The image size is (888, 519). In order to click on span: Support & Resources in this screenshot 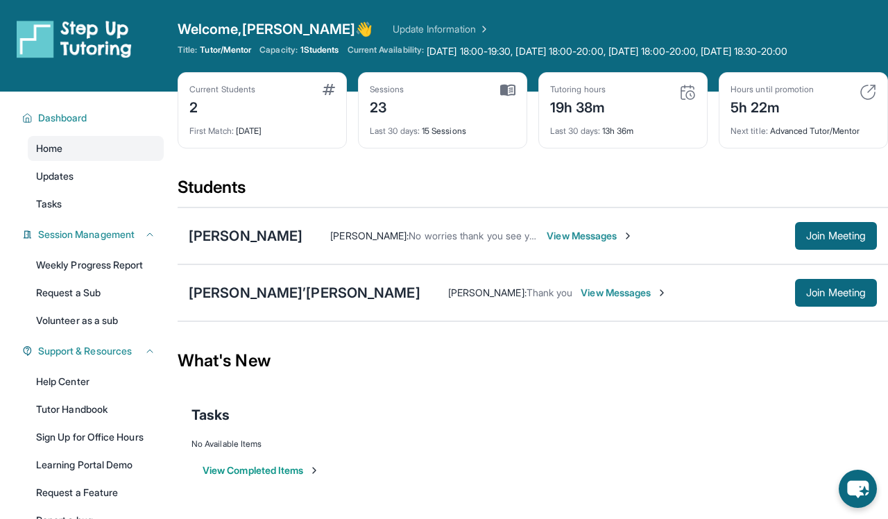, I will do `click(85, 351)`.